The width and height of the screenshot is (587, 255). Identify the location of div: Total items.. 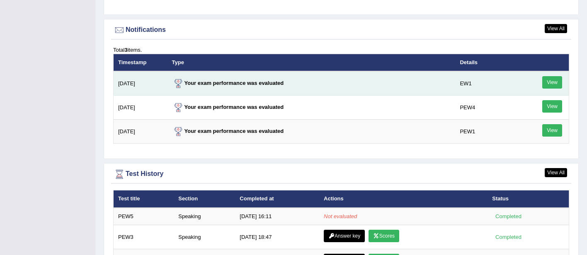
(341, 50).